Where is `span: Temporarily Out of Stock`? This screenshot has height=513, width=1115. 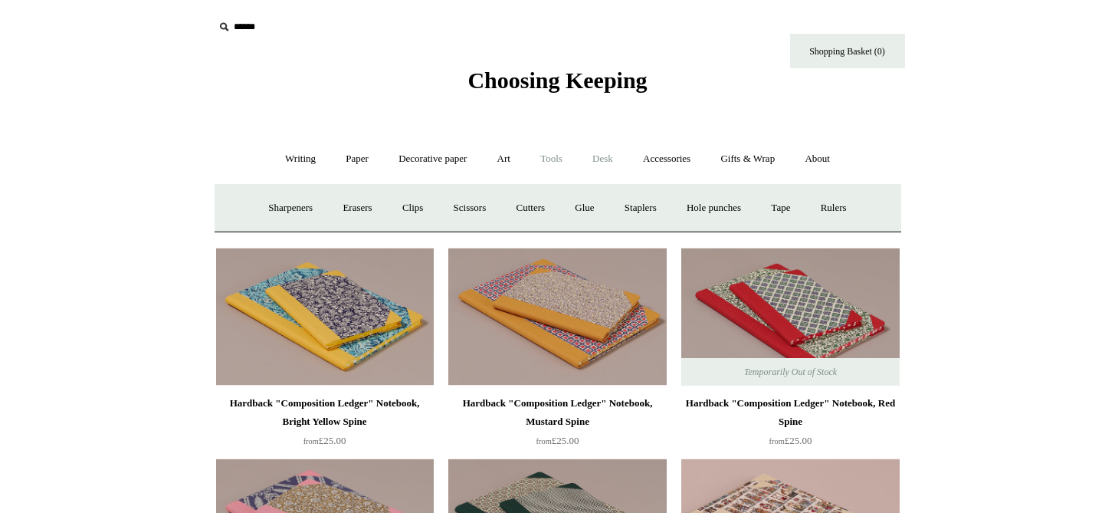
span: Temporarily Out of Stock is located at coordinates (790, 372).